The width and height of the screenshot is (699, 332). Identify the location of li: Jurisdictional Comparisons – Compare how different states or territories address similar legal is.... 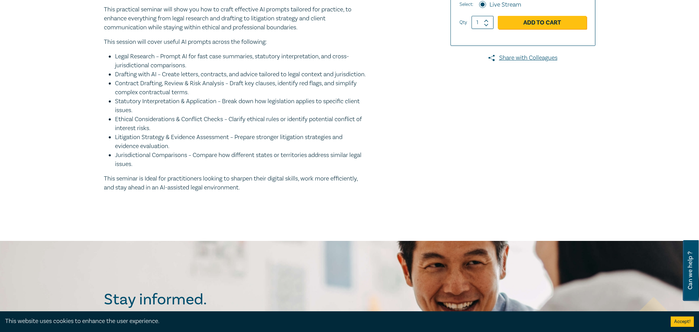
(241, 160).